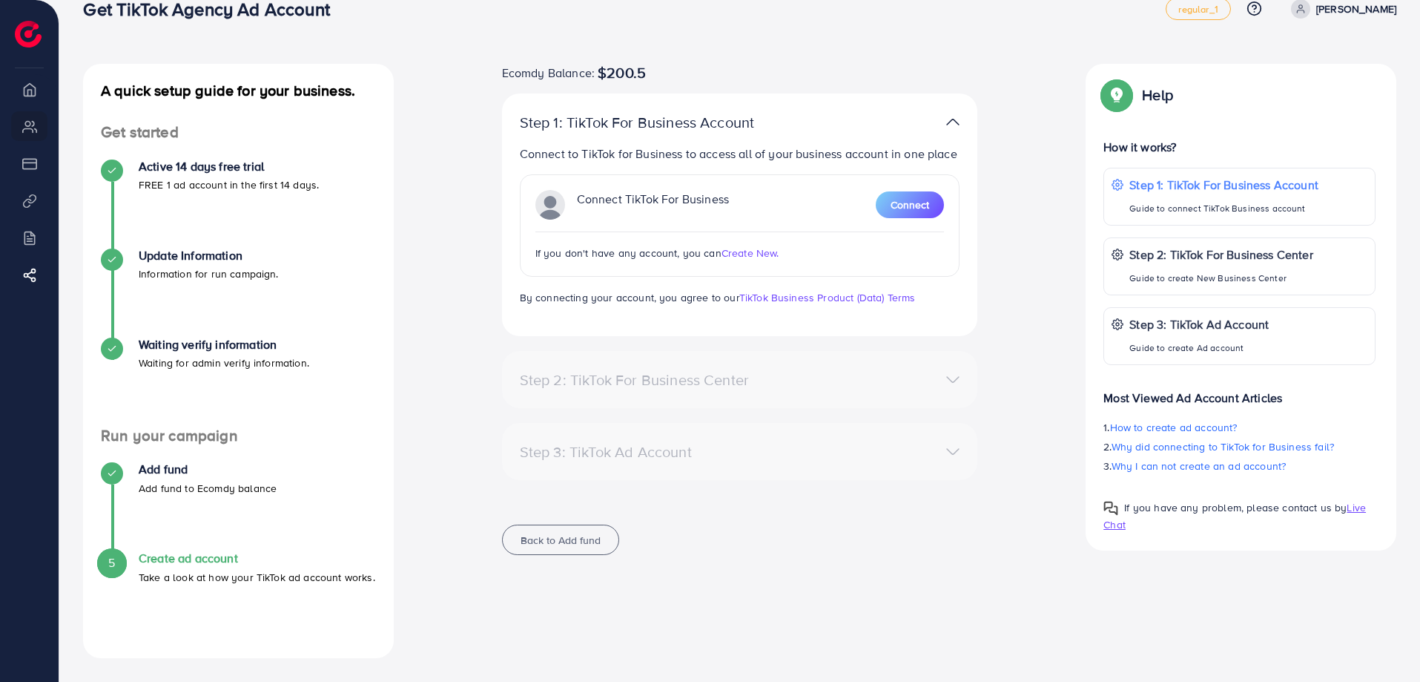  Describe the element at coordinates (208, 488) in the screenshot. I see `p: Add fund to Ecomdy balance` at that location.